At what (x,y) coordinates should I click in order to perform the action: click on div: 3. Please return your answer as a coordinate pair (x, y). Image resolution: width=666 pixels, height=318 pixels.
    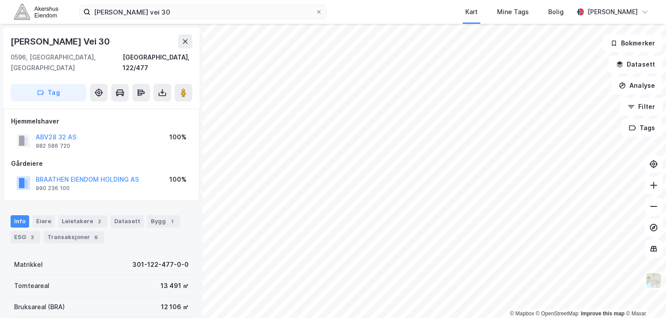
    Looking at the image, I should click on (32, 237).